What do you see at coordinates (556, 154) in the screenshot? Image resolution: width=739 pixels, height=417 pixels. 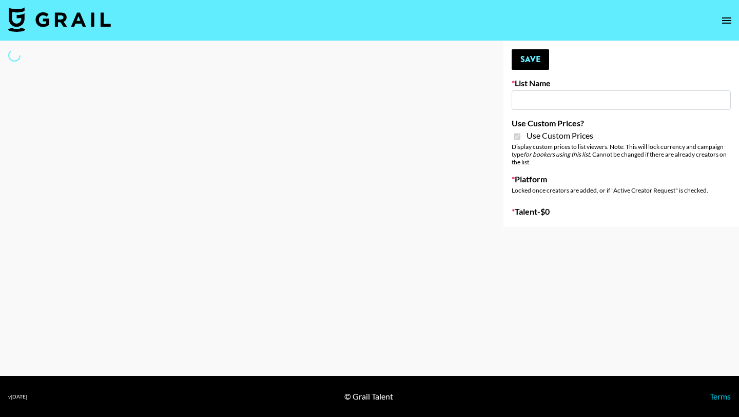 I see `em: for bookers using this list` at bounding box center [556, 154].